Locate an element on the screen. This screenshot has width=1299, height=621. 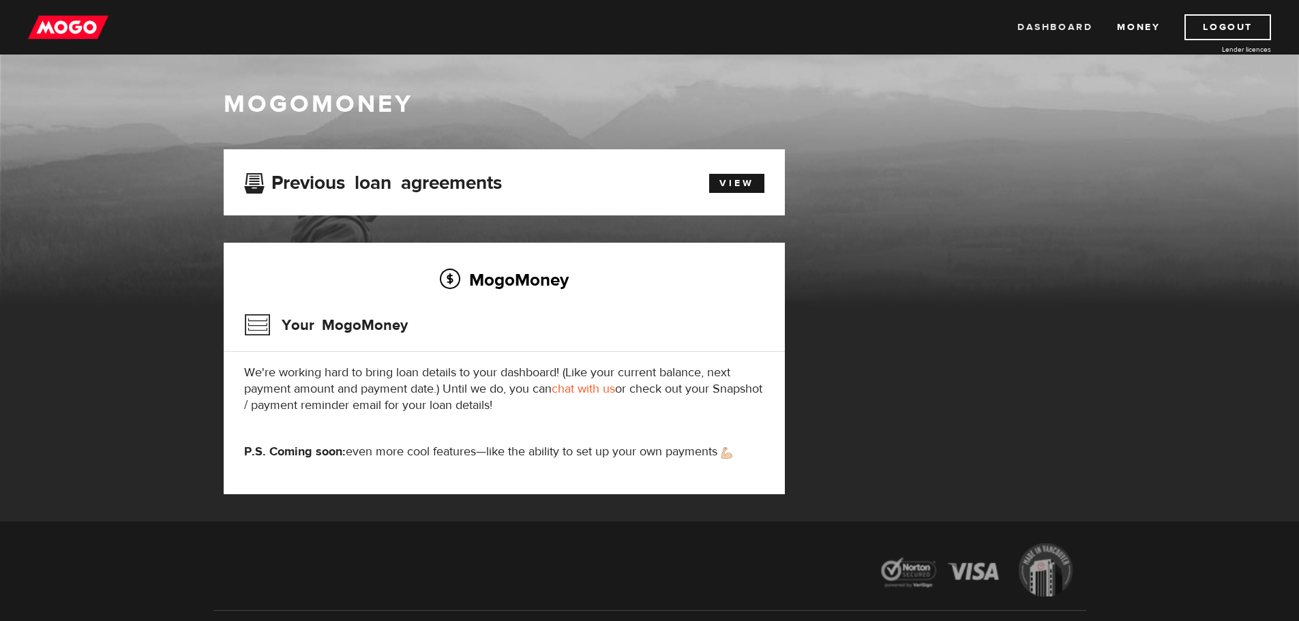
img: legal-icons-92a2ffecb4d32d839781d1b4e4802d7b.png is located at coordinates (977, 571).